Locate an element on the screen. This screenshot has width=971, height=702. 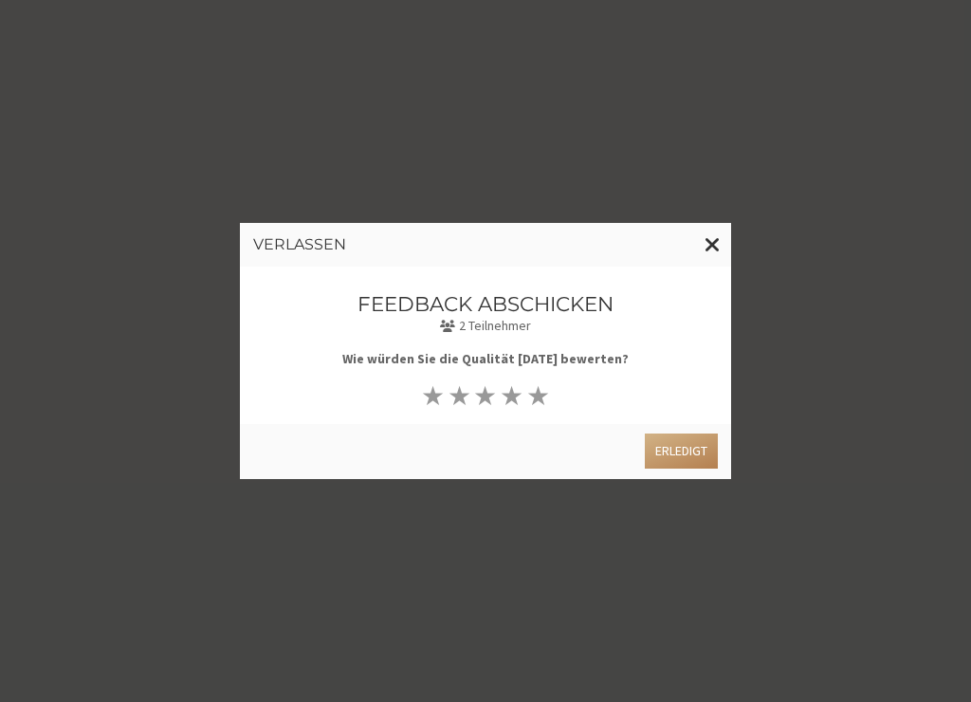
button: Fenster schließen is located at coordinates (712, 245).